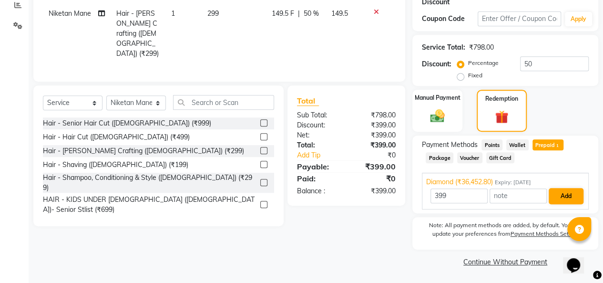 This screenshot has width=603, height=283. What do you see at coordinates (70, 13) in the screenshot?
I see `span: Niketan Mane` at bounding box center [70, 13].